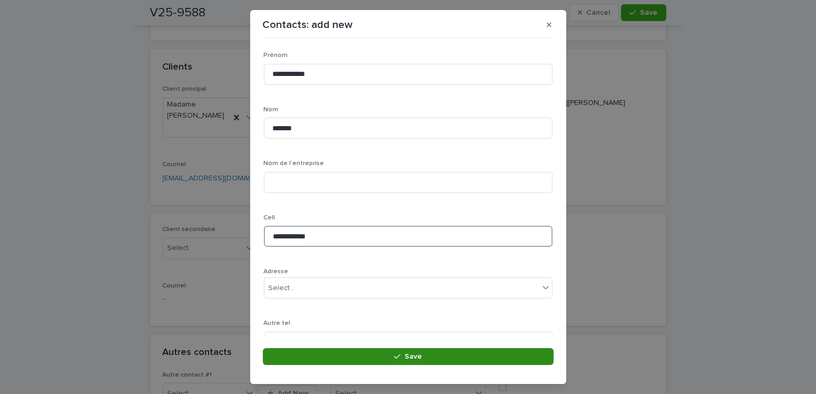 The width and height of the screenshot is (816, 394). Describe the element at coordinates (277, 323) in the screenshot. I see `span: Autre tel` at that location.